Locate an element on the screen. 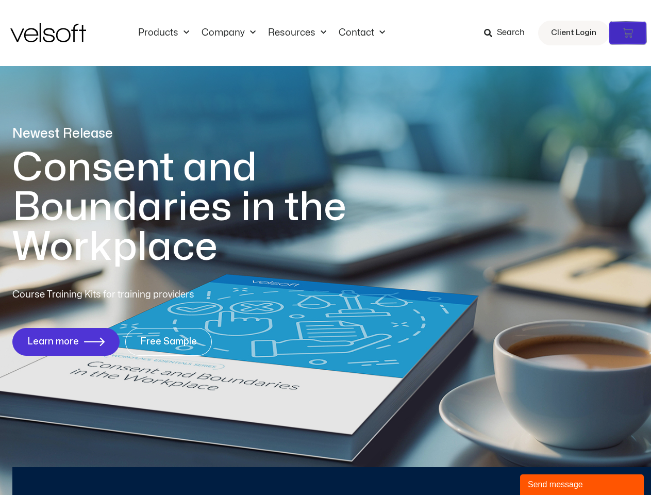 This screenshot has height=495, width=651. nav: Menu is located at coordinates (261, 33).